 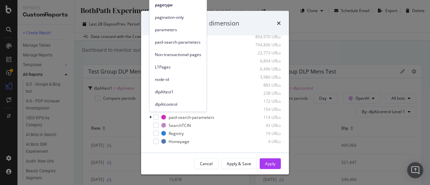 I want to click on div: Open Intercom Messenger, so click(x=416, y=170).